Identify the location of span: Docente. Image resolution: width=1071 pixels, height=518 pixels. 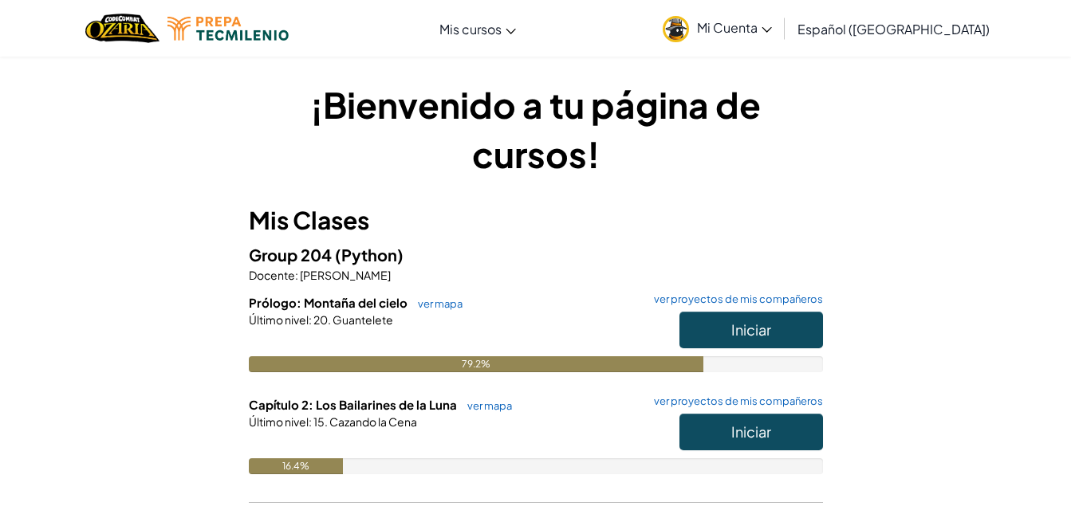
(272, 275).